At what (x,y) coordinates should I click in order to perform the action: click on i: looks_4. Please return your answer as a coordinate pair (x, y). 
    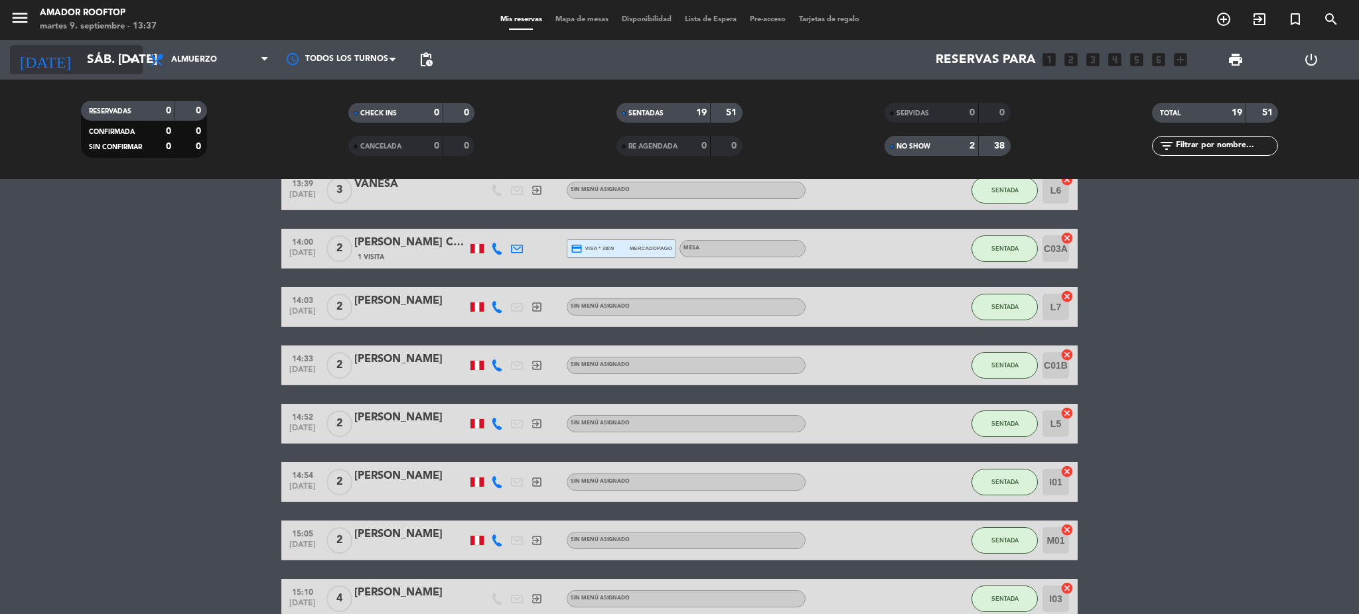
    Looking at the image, I should click on (1115, 60).